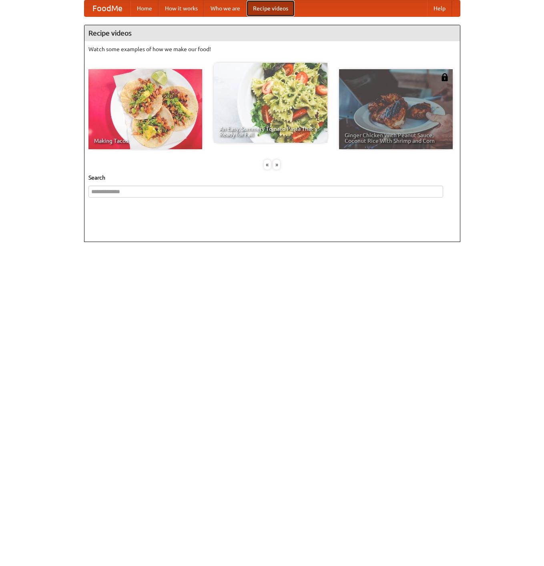  Describe the element at coordinates (145, 109) in the screenshot. I see `a: Making Tacos` at that location.